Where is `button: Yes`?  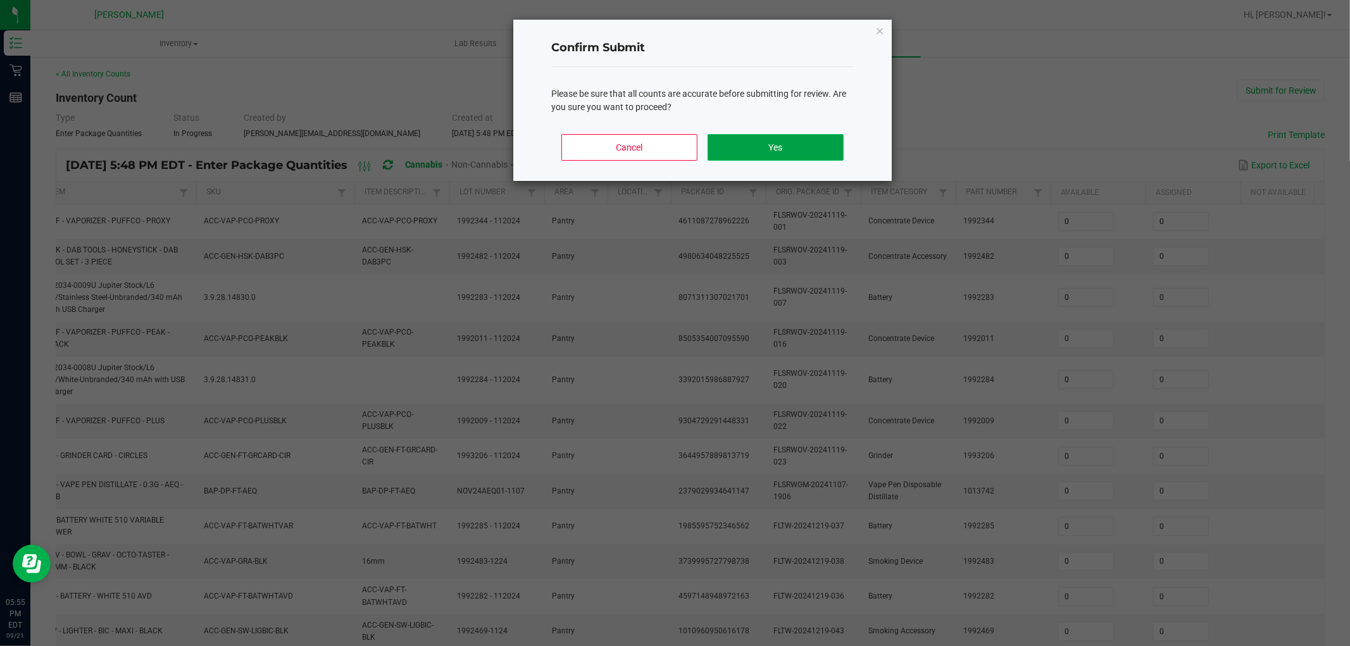
button: Yes is located at coordinates (775, 147).